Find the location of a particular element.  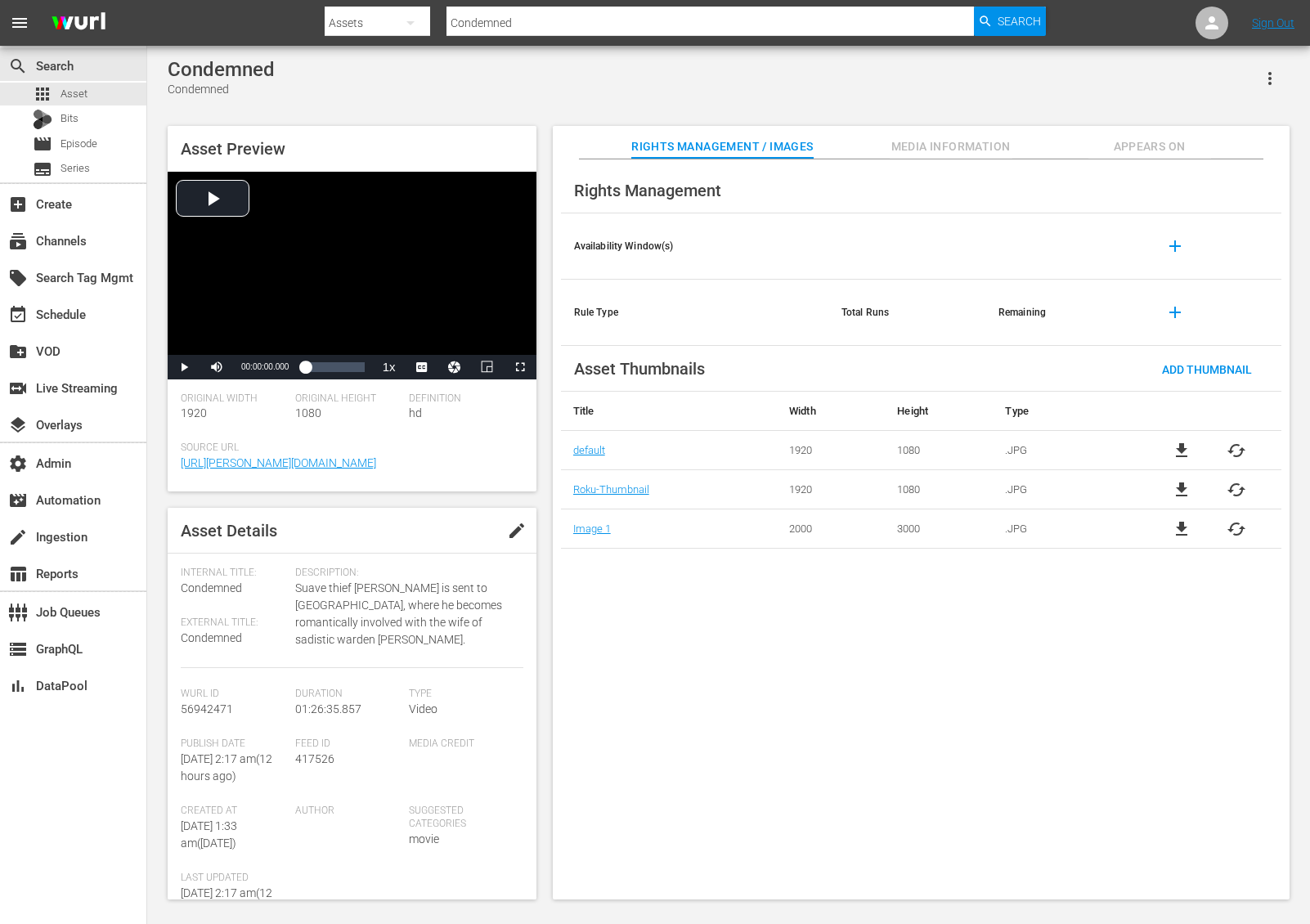

span: Search Tag Mgmt is located at coordinates (18, 278).